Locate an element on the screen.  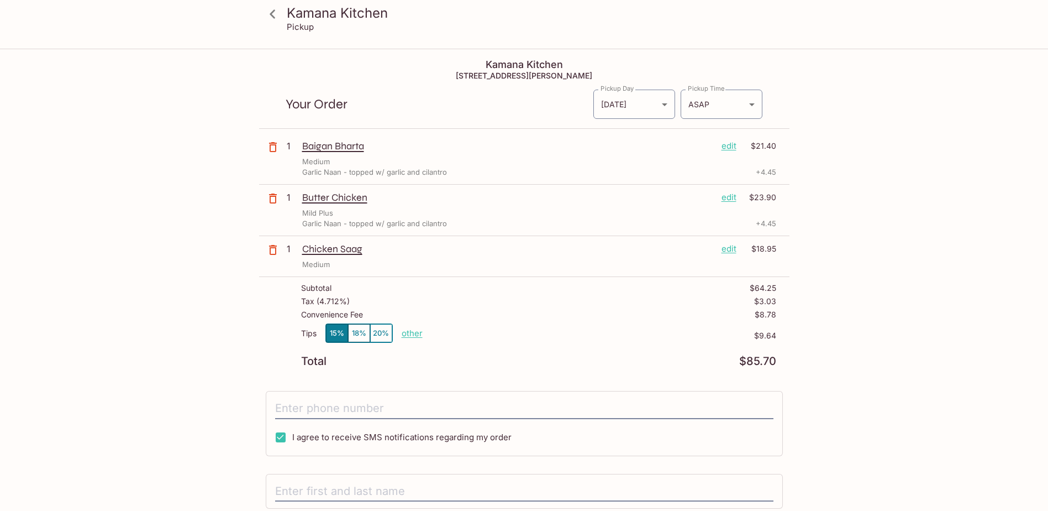
input: Enter first and last name is located at coordinates (524, 491).